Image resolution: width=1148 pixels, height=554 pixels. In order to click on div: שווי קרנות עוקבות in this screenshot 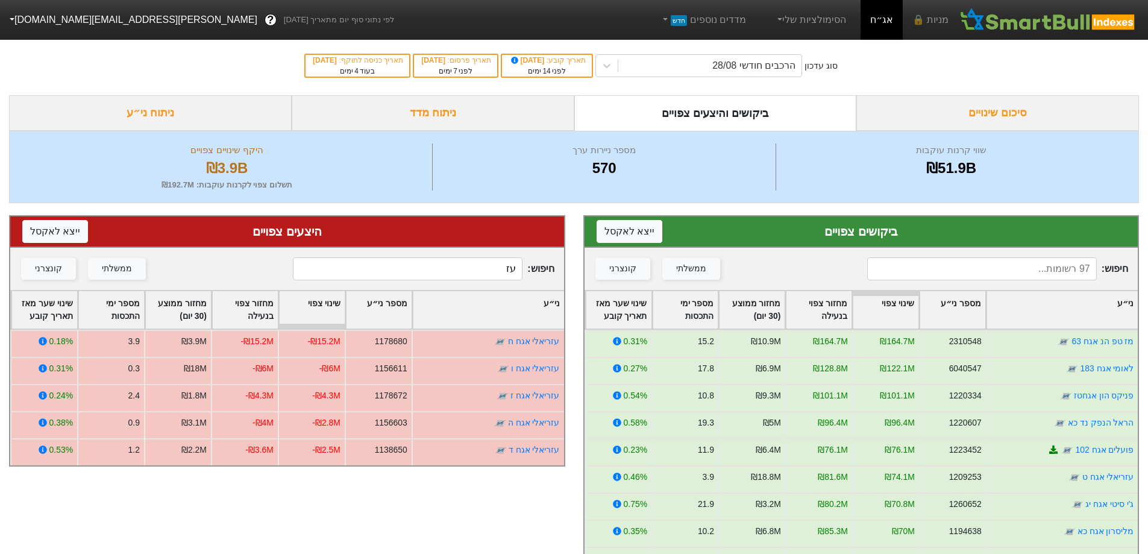, I will do `click(951, 150)`.